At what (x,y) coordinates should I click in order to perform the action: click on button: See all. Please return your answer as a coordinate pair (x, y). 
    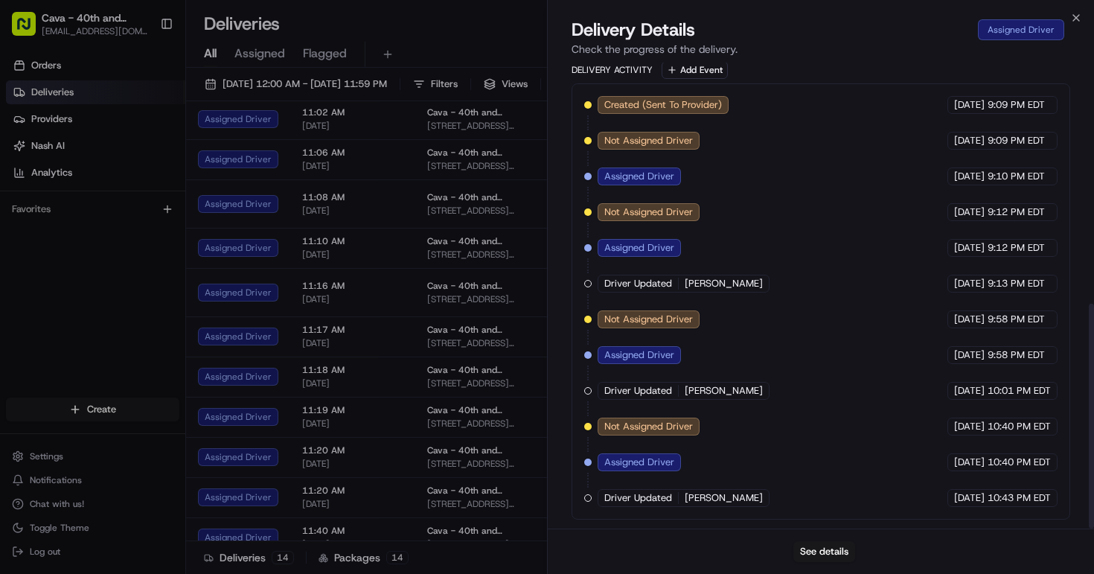
    Looking at the image, I should click on (251, 199).